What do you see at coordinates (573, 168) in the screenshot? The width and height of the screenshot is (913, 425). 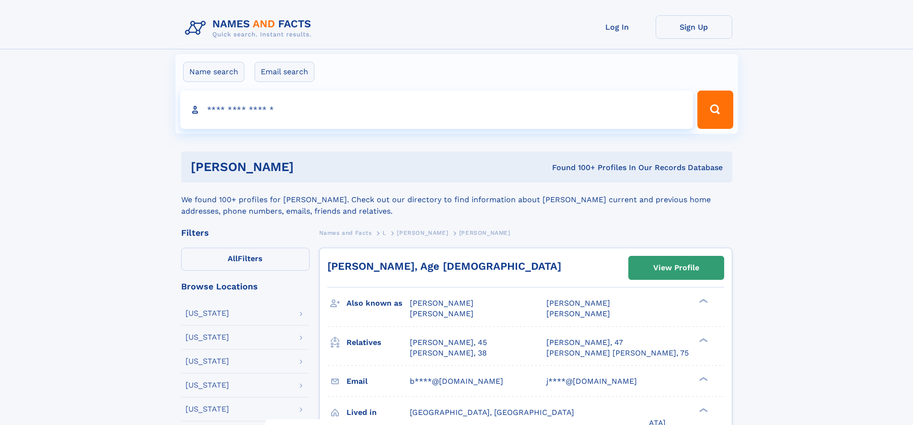 I see `div: Found 100+ Profiles In Our Records Database` at bounding box center [573, 168].